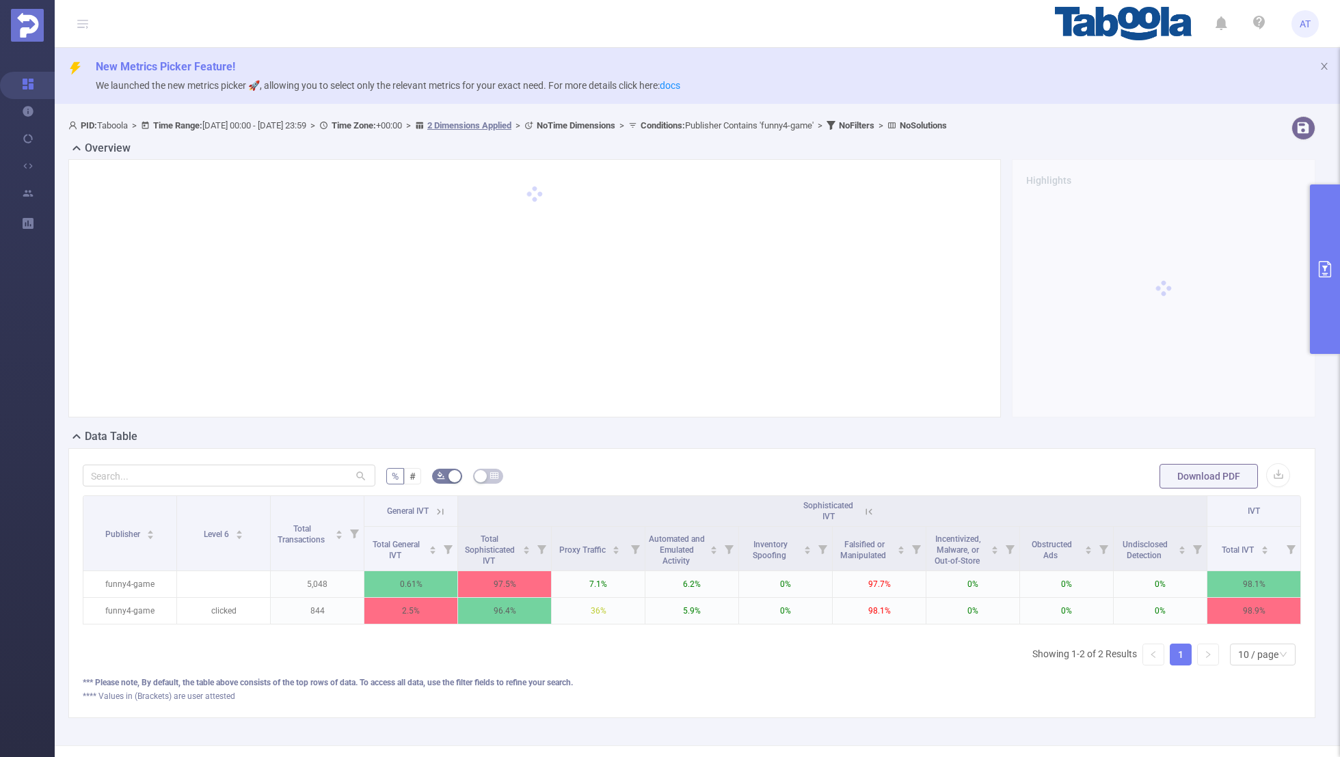 Image resolution: width=1340 pixels, height=757 pixels. Describe the element at coordinates (692, 584) in the screenshot. I see `p: 6.2%` at that location.